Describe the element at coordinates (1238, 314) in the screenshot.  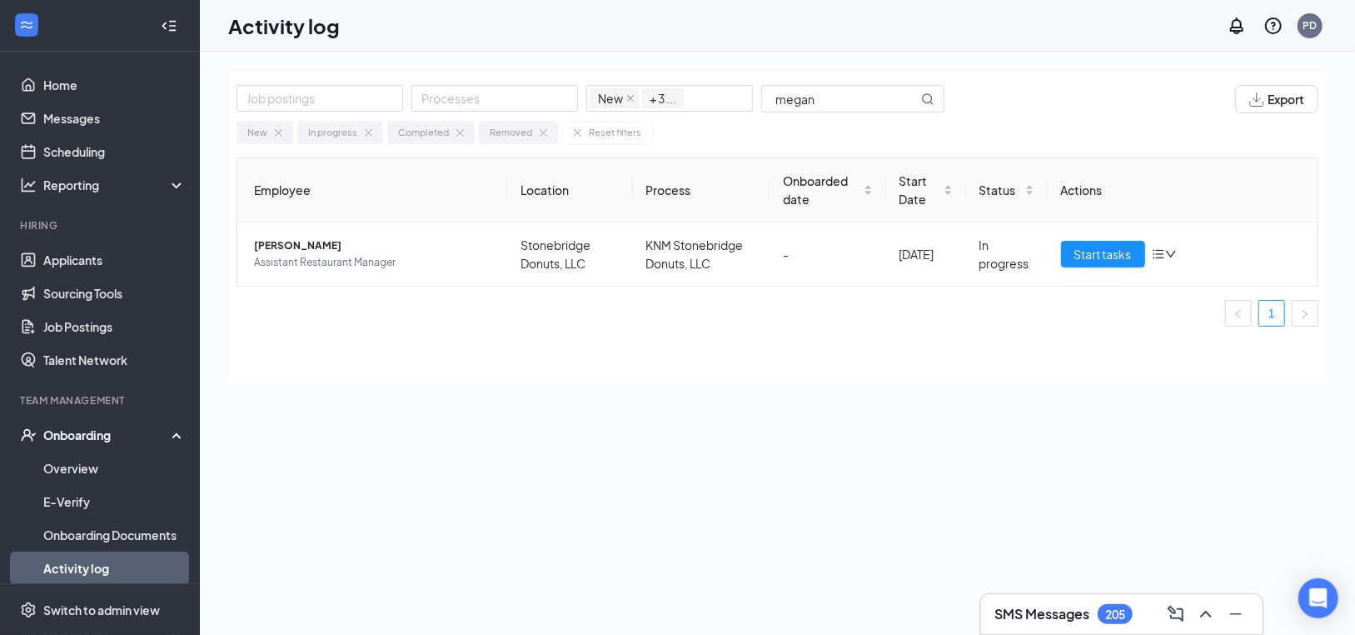
I see `span: left` at that location.